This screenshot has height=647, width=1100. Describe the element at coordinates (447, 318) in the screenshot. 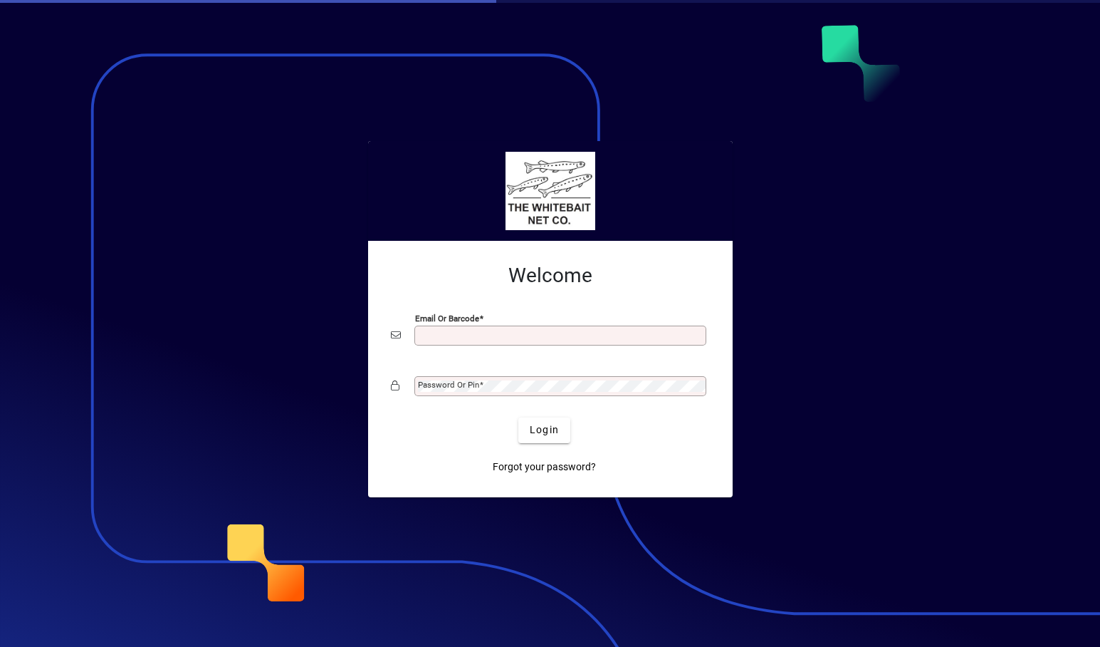

I see `mat-label: Email or Barcode` at that location.